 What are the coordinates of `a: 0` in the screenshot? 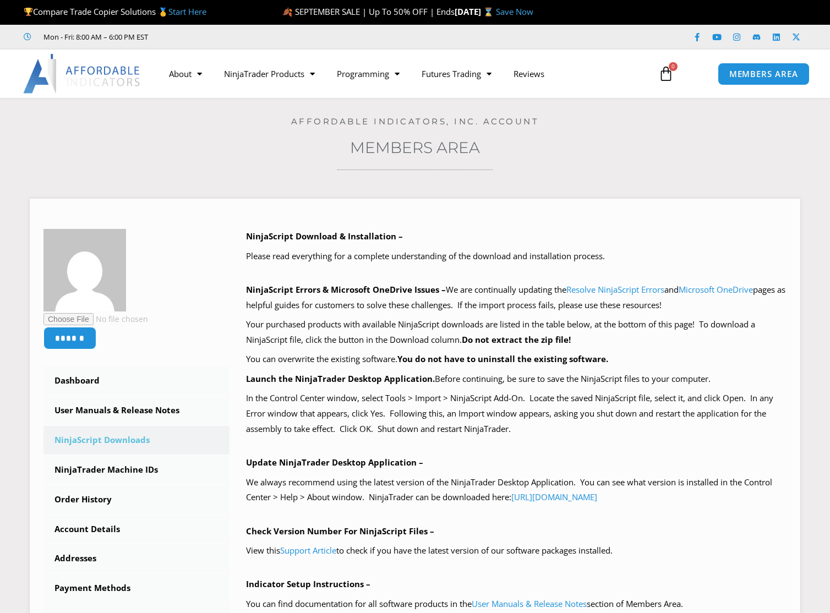 It's located at (666, 74).